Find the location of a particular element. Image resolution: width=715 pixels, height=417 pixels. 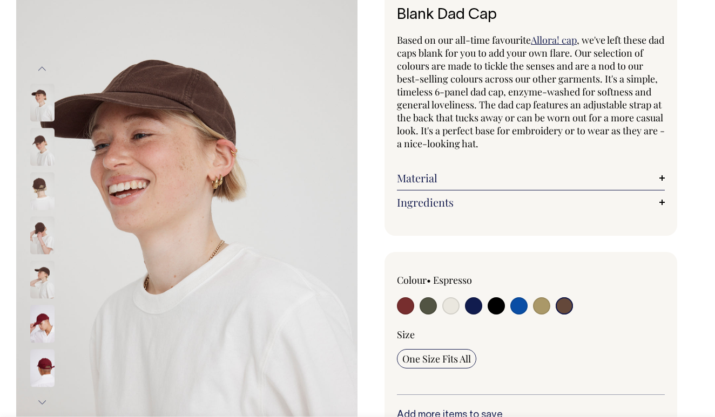

div: Size is located at coordinates (531, 335).